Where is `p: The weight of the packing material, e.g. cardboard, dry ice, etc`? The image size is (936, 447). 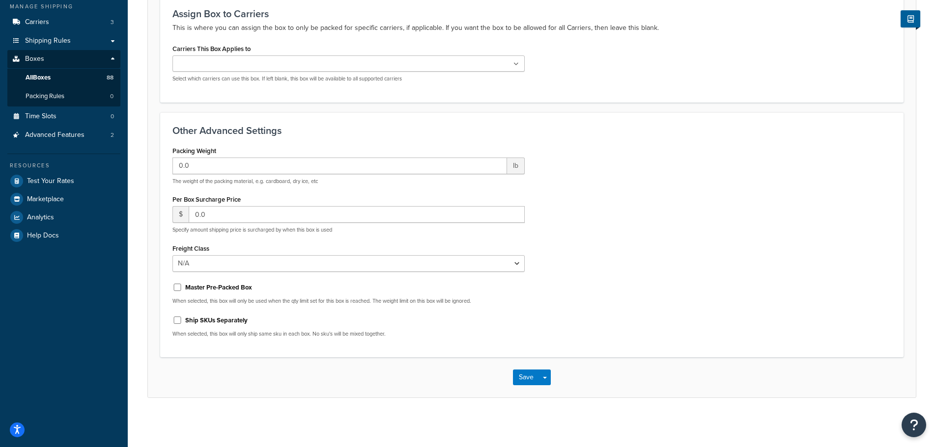 p: The weight of the packing material, e.g. cardboard, dry ice, etc is located at coordinates (348, 181).